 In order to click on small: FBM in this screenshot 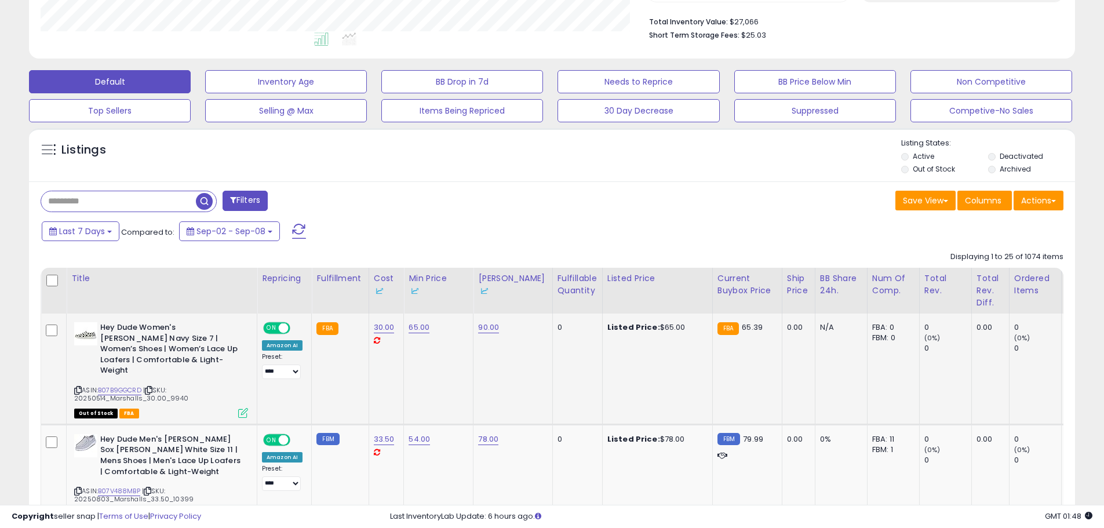, I will do `click(328, 439)`.